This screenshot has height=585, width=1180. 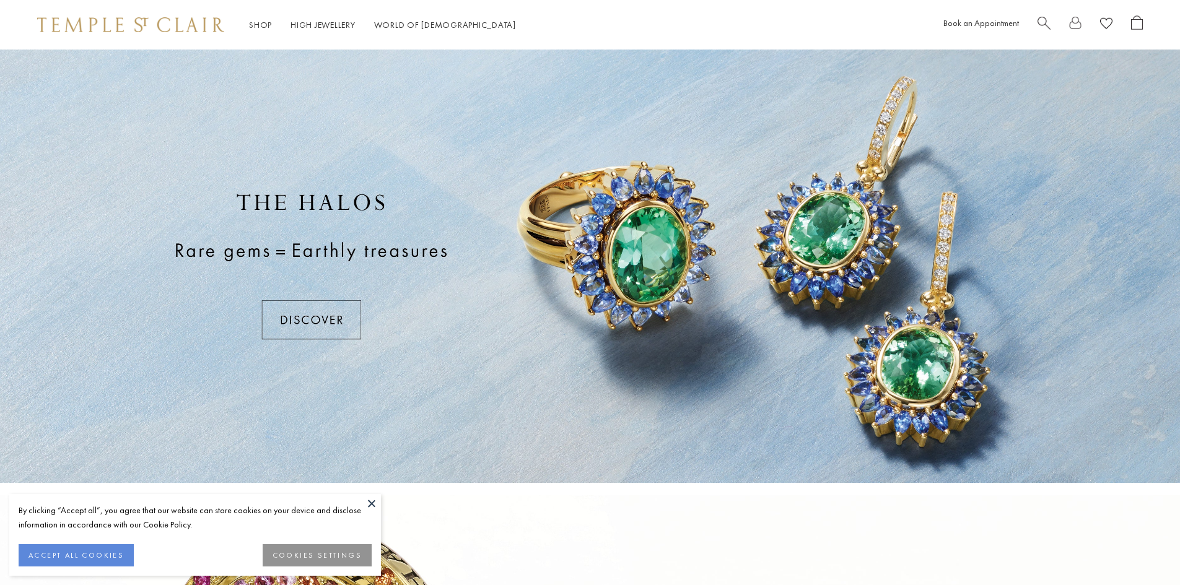 What do you see at coordinates (195, 518) in the screenshot?
I see `div: By clicking “Accept all”, you agree that our website can store cookies on your device and disclos...` at bounding box center [195, 518].